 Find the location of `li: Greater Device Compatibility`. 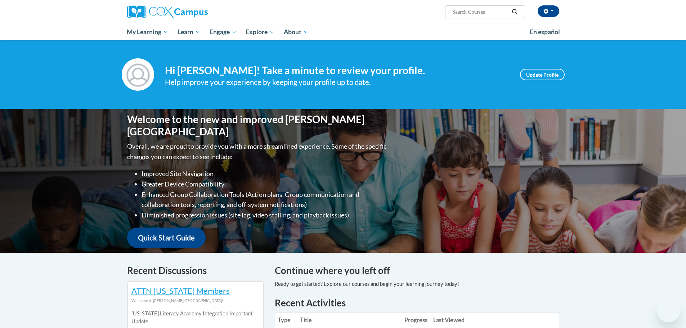

li: Greater Device Compatibility is located at coordinates (265, 184).